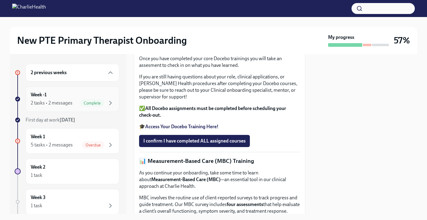 The width and height of the screenshot is (427, 220). Describe the element at coordinates (402, 40) in the screenshot. I see `h3: 57%` at that location.